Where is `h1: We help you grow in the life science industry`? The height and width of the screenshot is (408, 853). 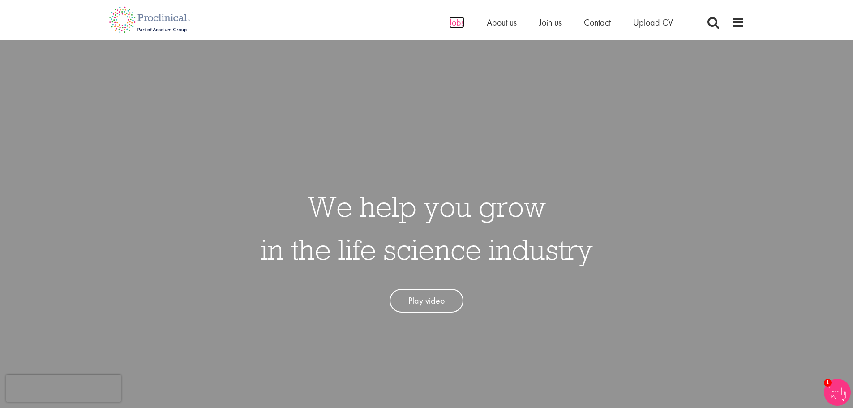 h1: We help you grow in the life science industry is located at coordinates (427, 228).